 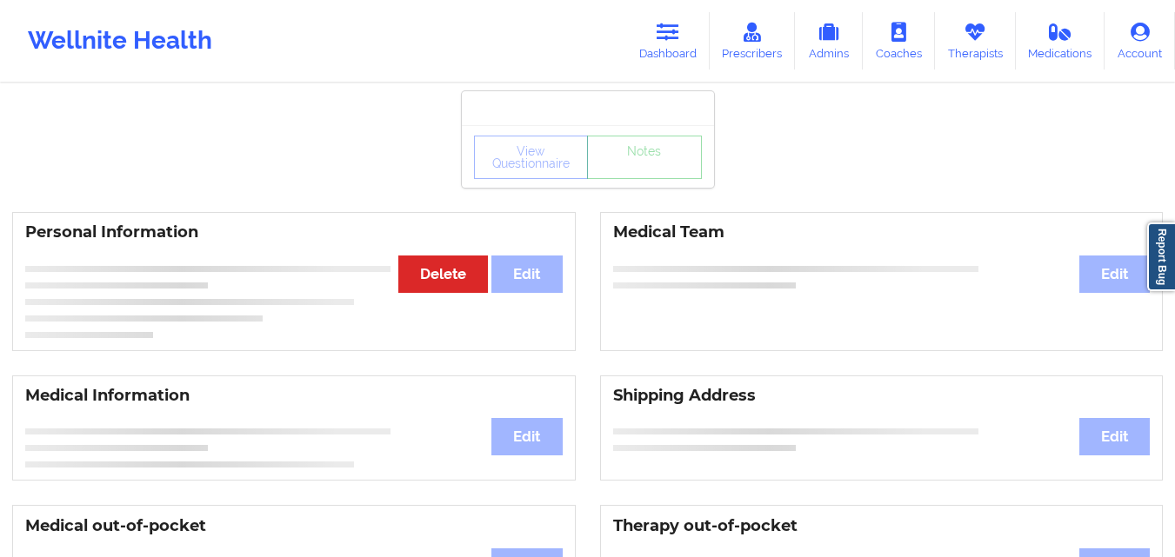 What do you see at coordinates (882, 232) in the screenshot?
I see `h3: Medical Team` at bounding box center [882, 232].